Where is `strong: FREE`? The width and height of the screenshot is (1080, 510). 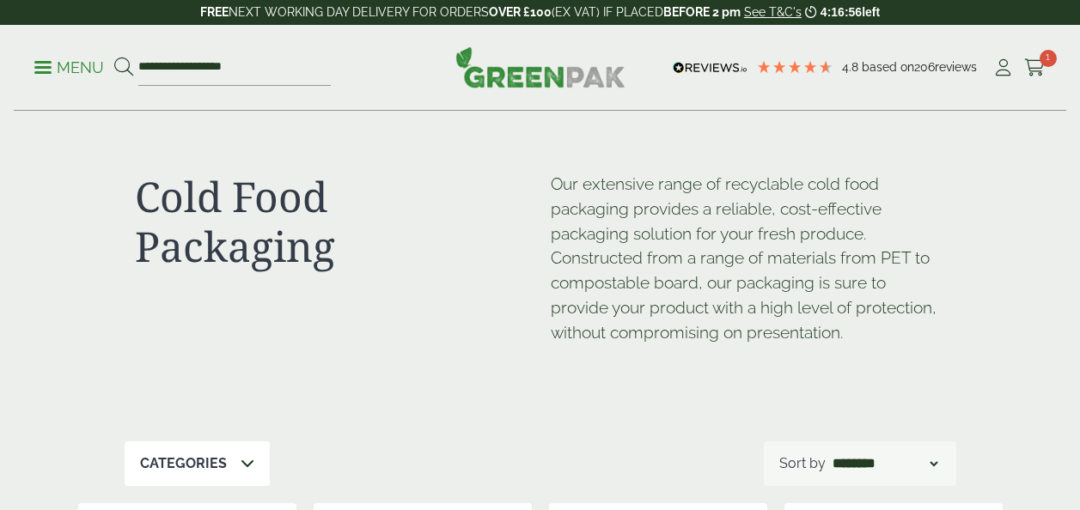
strong: FREE is located at coordinates (214, 12).